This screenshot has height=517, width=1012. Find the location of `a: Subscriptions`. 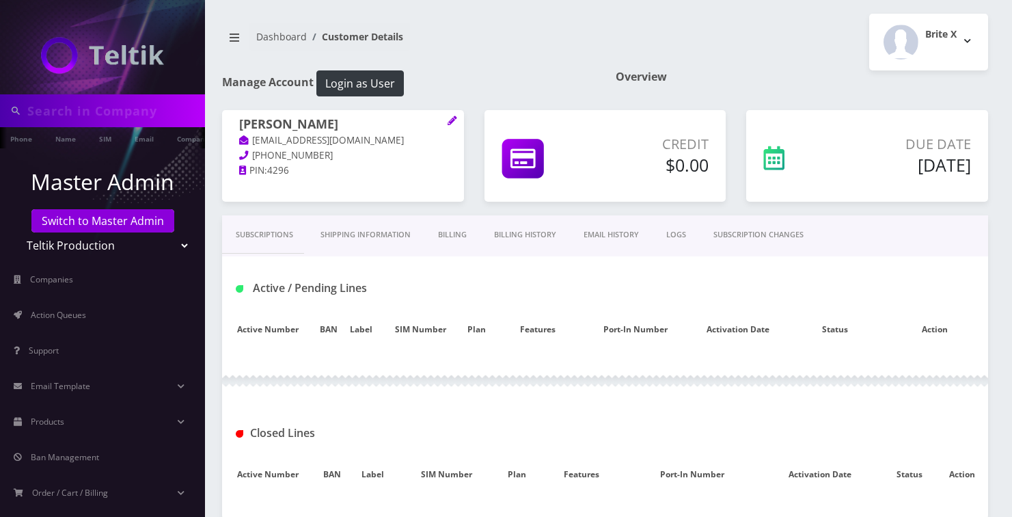

a: Subscriptions is located at coordinates (265, 234).